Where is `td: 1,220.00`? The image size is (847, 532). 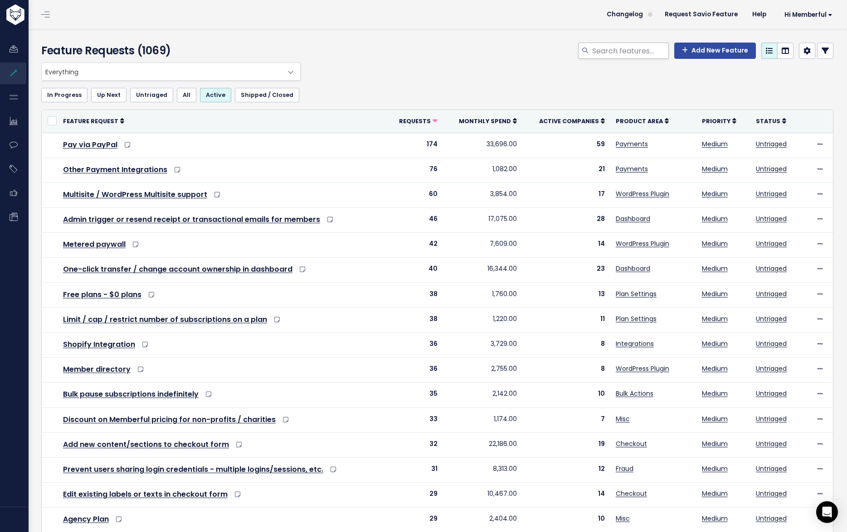 td: 1,220.00 is located at coordinates (482, 320).